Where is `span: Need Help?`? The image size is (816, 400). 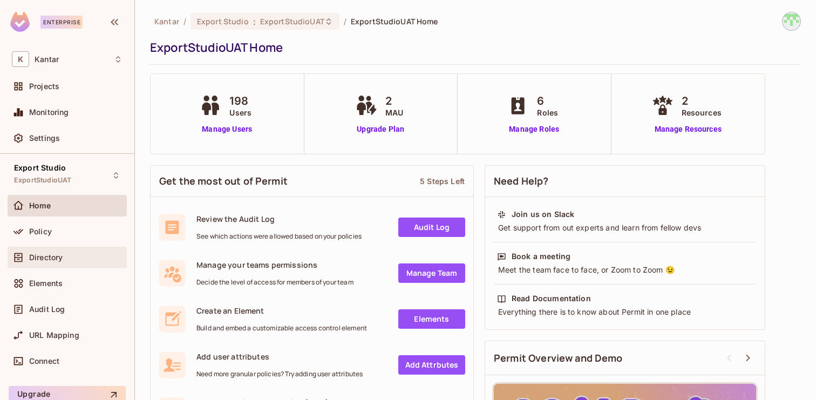 span: Need Help? is located at coordinates (521, 181).